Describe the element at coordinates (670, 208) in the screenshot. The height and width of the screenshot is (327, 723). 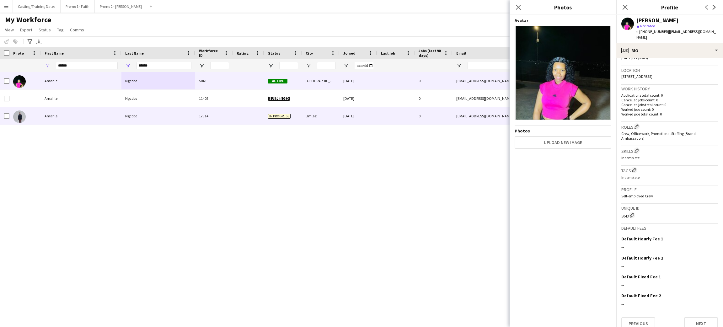
I see `h3: Unique ID` at that location.